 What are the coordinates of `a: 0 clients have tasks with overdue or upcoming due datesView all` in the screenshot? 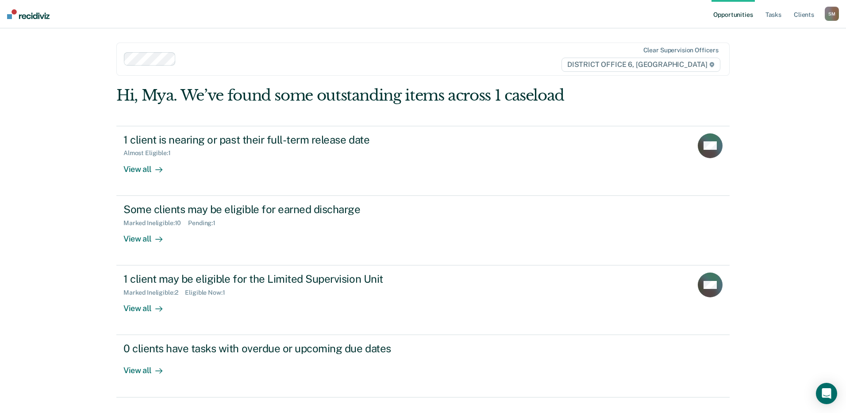 It's located at (423, 366).